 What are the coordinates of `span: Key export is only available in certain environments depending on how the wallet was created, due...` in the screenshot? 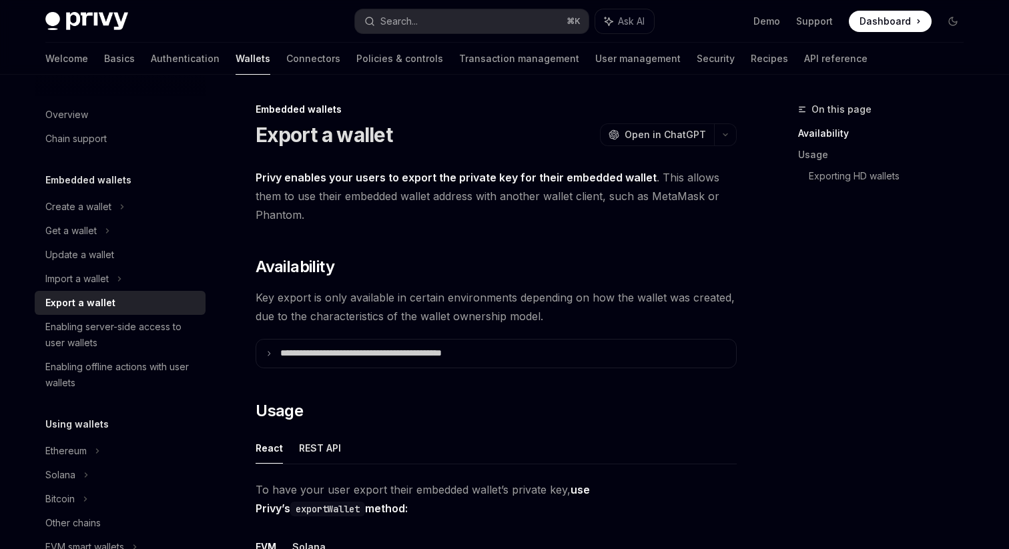 It's located at (496, 307).